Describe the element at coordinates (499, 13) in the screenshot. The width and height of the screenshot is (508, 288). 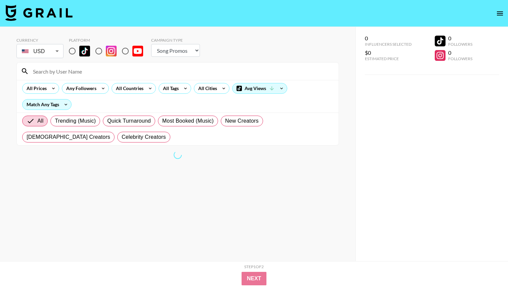
I see `button: open drawer` at that location.